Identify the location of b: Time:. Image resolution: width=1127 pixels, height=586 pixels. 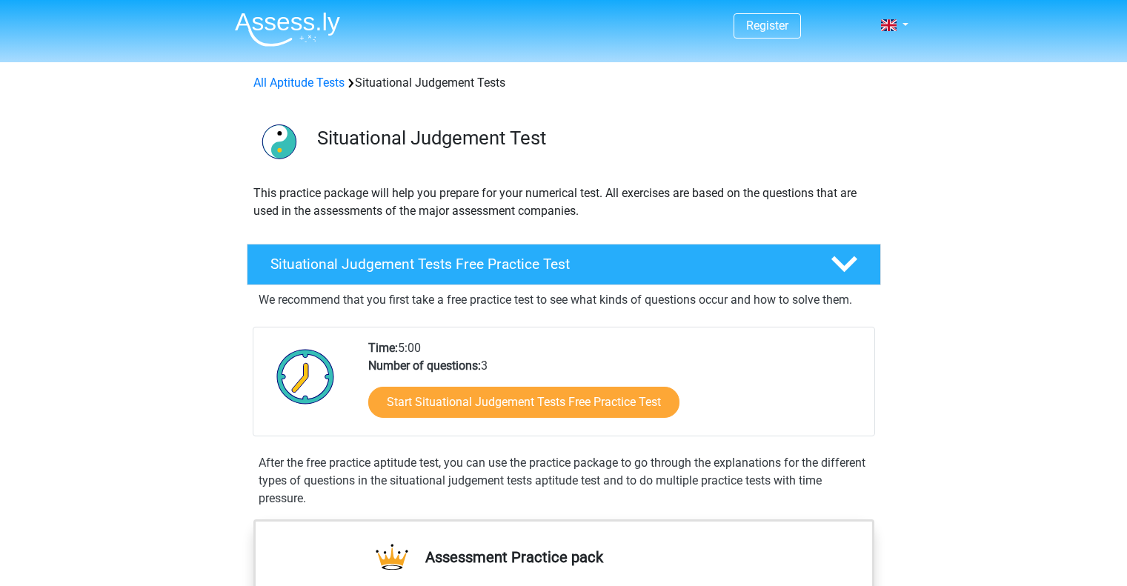
(383, 348).